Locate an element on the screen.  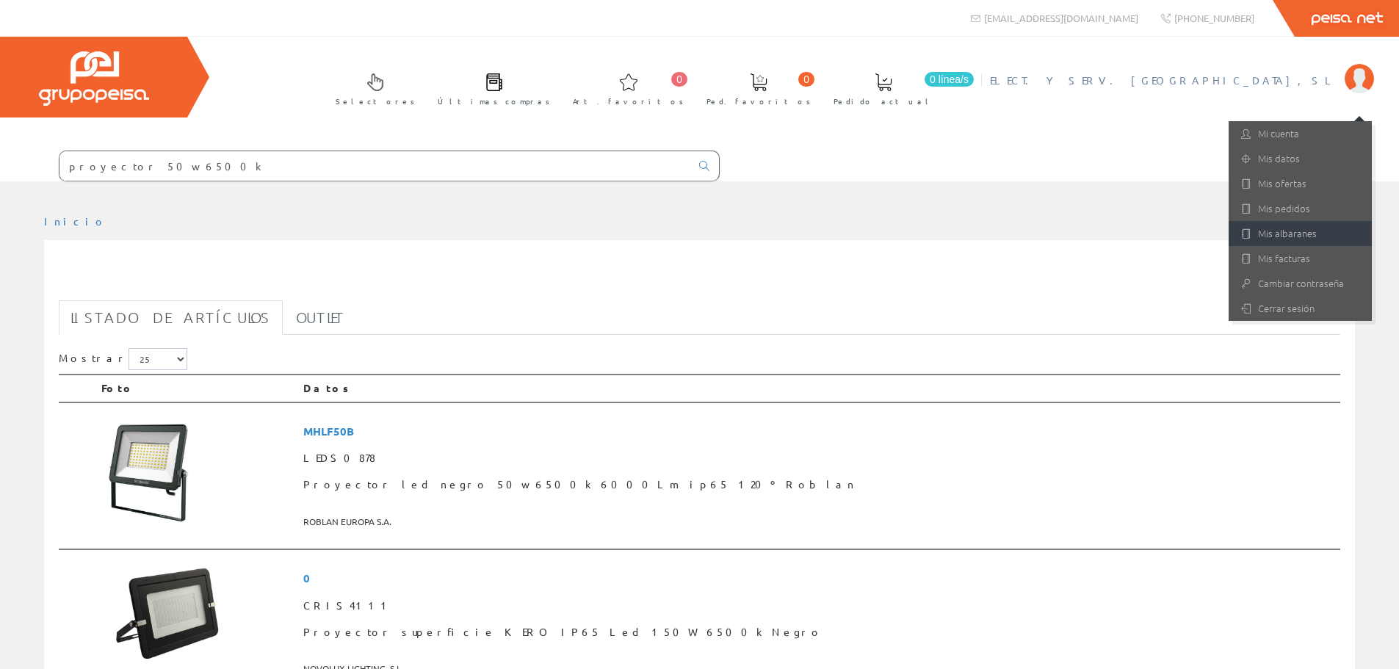
span: MHLF50B is located at coordinates (819, 431).